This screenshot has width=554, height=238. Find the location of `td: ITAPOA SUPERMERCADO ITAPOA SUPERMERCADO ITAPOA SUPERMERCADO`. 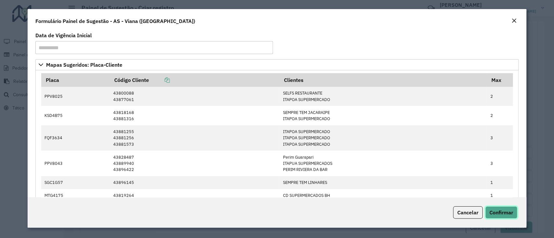

td: ITAPOA SUPERMERCADO ITAPOA SUPERMERCADO ITAPOA SUPERMERCADO is located at coordinates (383, 138).